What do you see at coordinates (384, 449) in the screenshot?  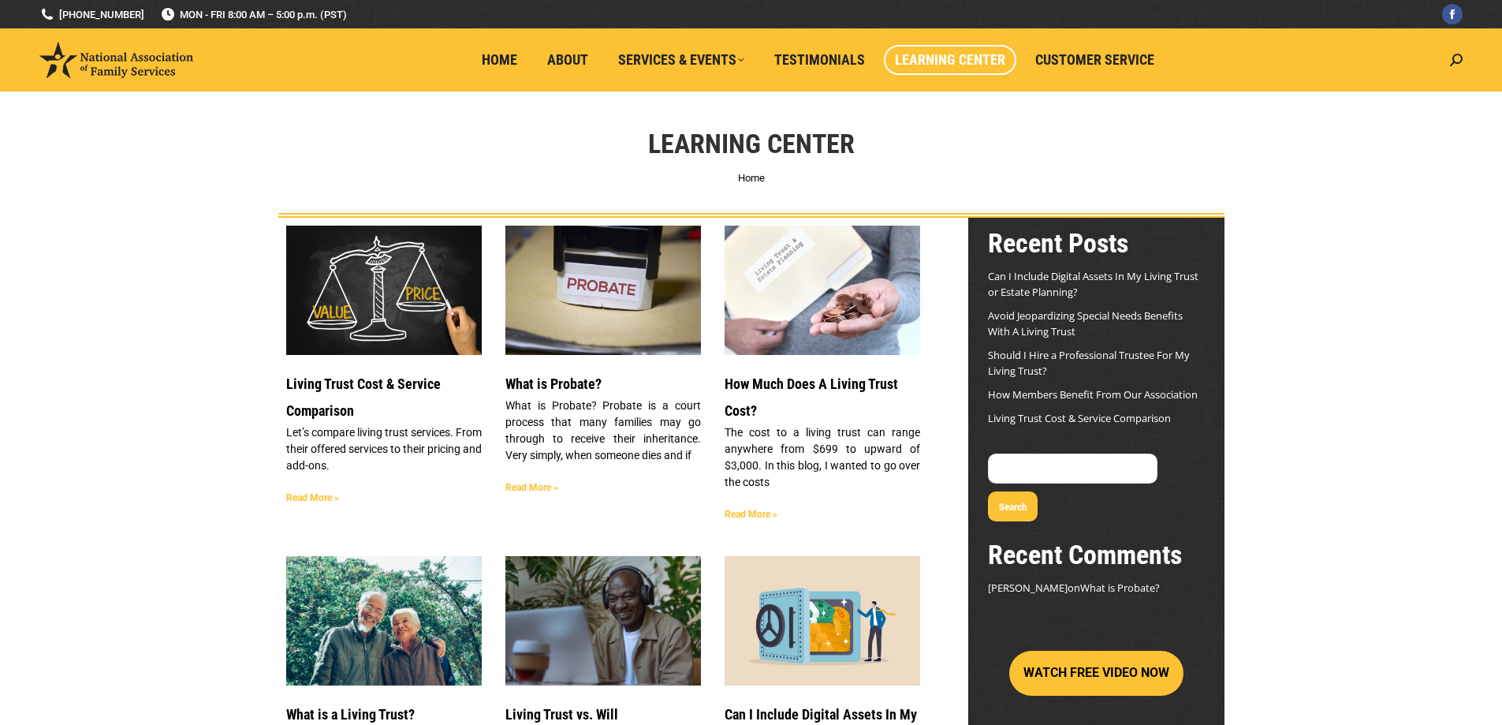 I see `p: Let’s compare living trust services. From their offered services to their pricing and add-ons.` at bounding box center [384, 449].